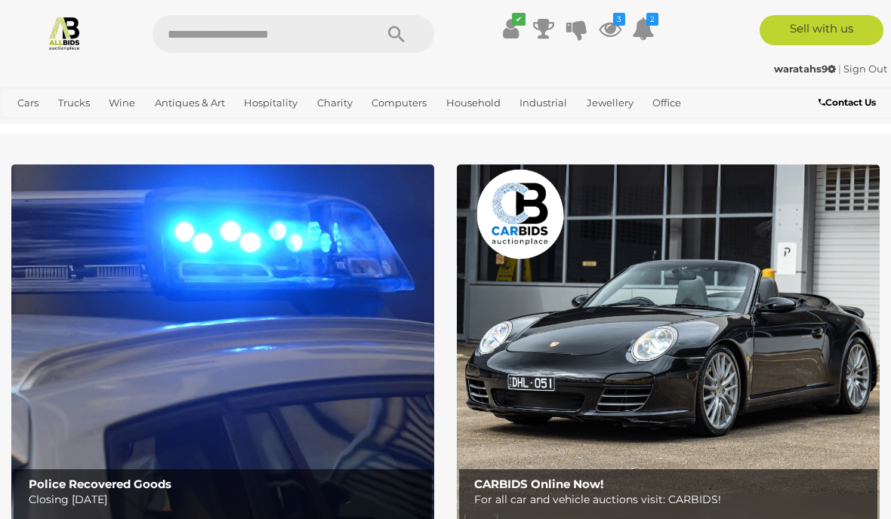  Describe the element at coordinates (100, 484) in the screenshot. I see `b: Police Recovered Goods` at that location.